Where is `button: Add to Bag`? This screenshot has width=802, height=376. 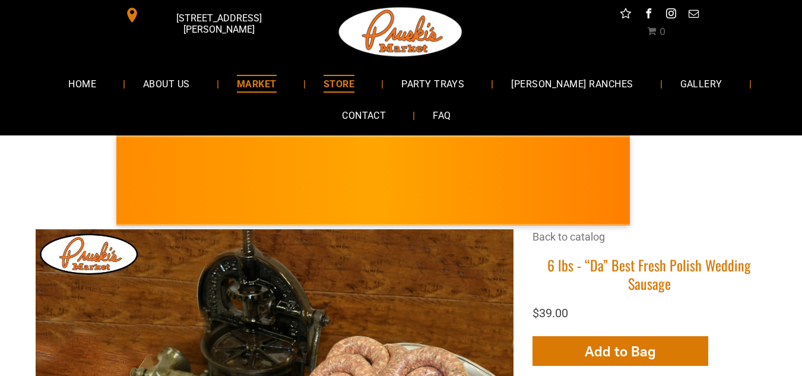 button: Add to Bag is located at coordinates (621, 351).